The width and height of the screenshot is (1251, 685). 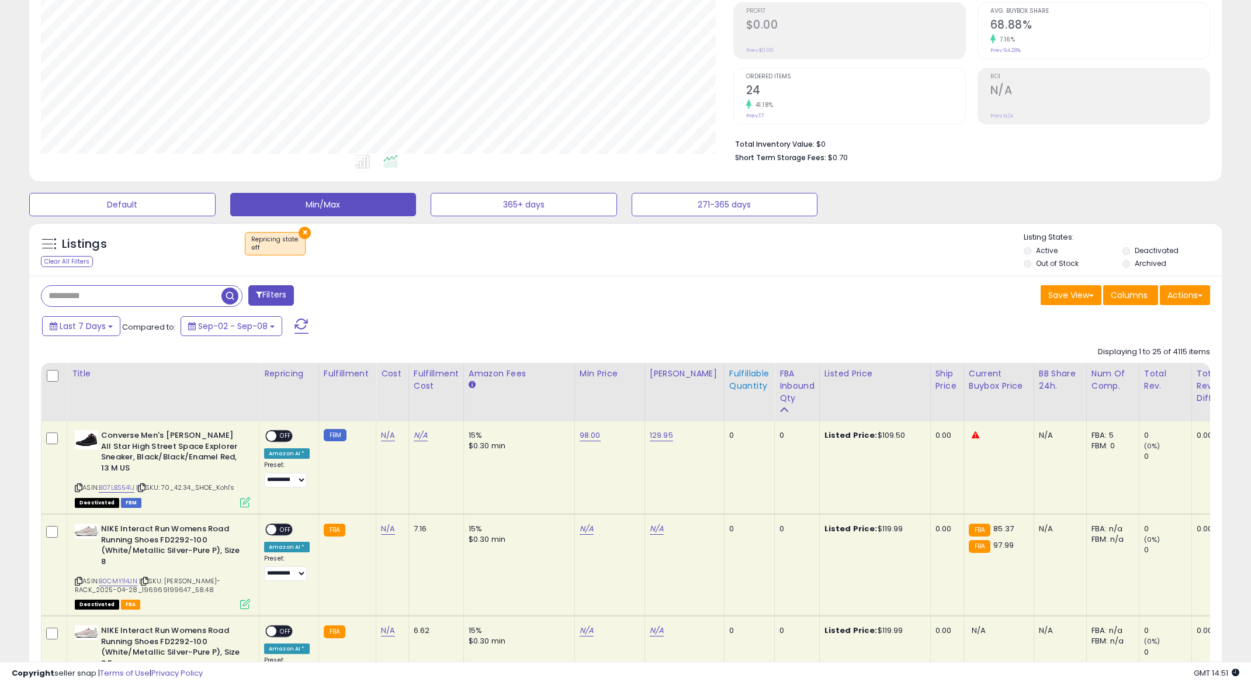 What do you see at coordinates (519, 373) in the screenshot?
I see `div: Amazon Fees` at bounding box center [519, 373].